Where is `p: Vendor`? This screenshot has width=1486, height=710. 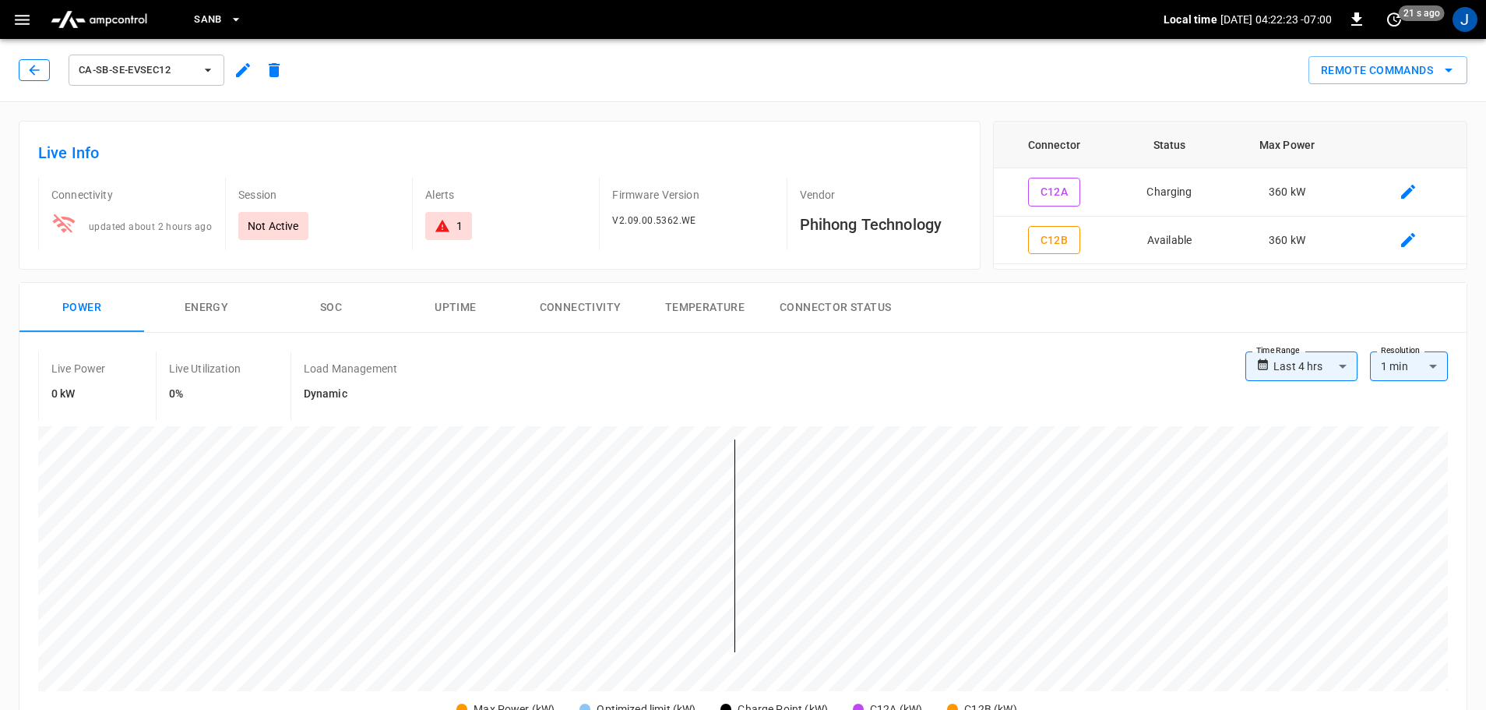 p: Vendor is located at coordinates (880, 195).